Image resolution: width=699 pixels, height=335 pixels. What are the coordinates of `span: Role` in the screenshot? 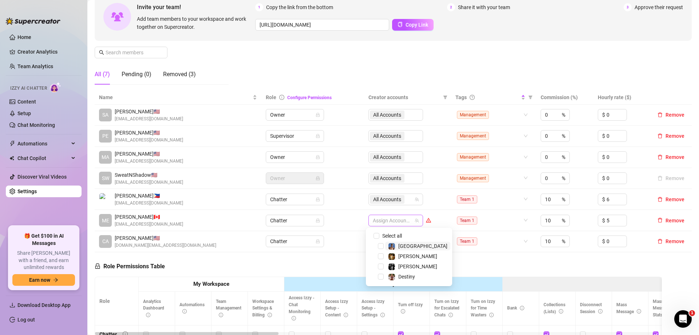 It's located at (271, 97).